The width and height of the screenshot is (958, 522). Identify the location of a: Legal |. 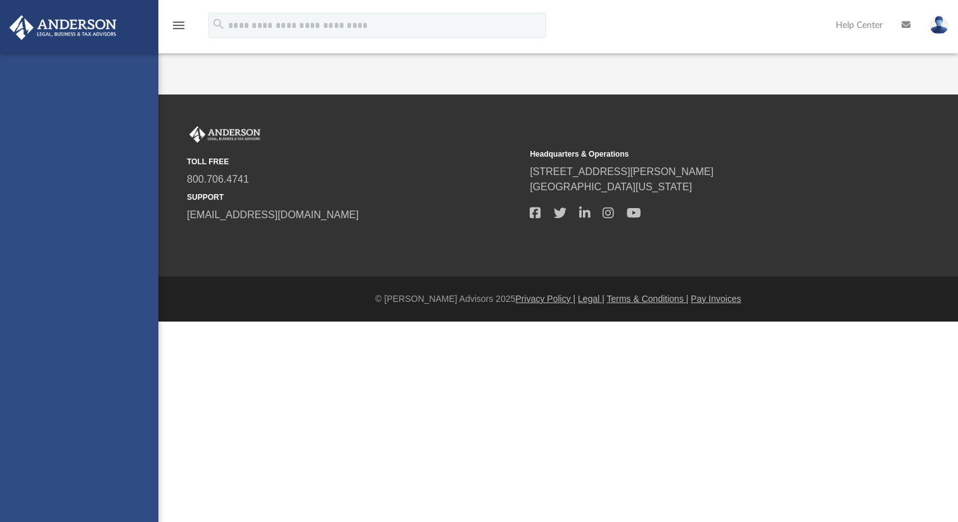
(591, 298).